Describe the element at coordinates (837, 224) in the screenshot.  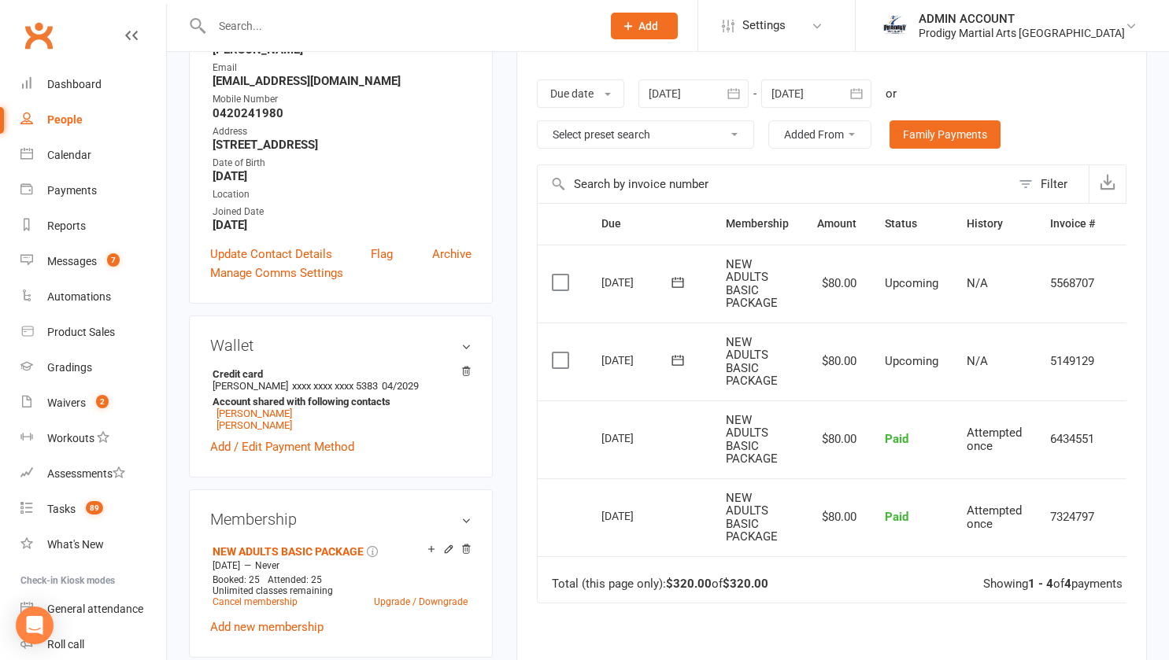
I see `th: Amount` at that location.